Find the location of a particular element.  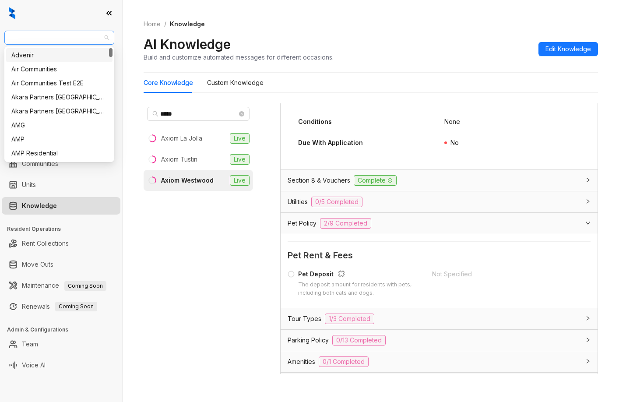

div: Due With Application is located at coordinates (330, 143).